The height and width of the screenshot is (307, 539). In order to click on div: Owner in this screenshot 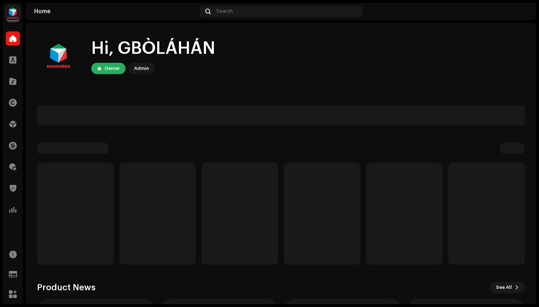, I will do `click(112, 68)`.